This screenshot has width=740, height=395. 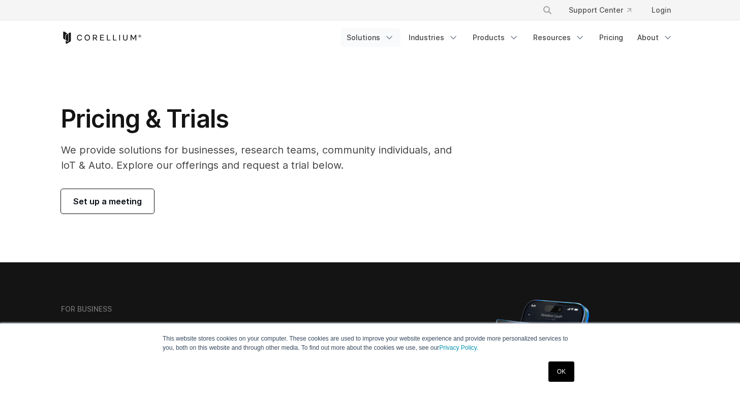 I want to click on a: Pricing, so click(x=611, y=38).